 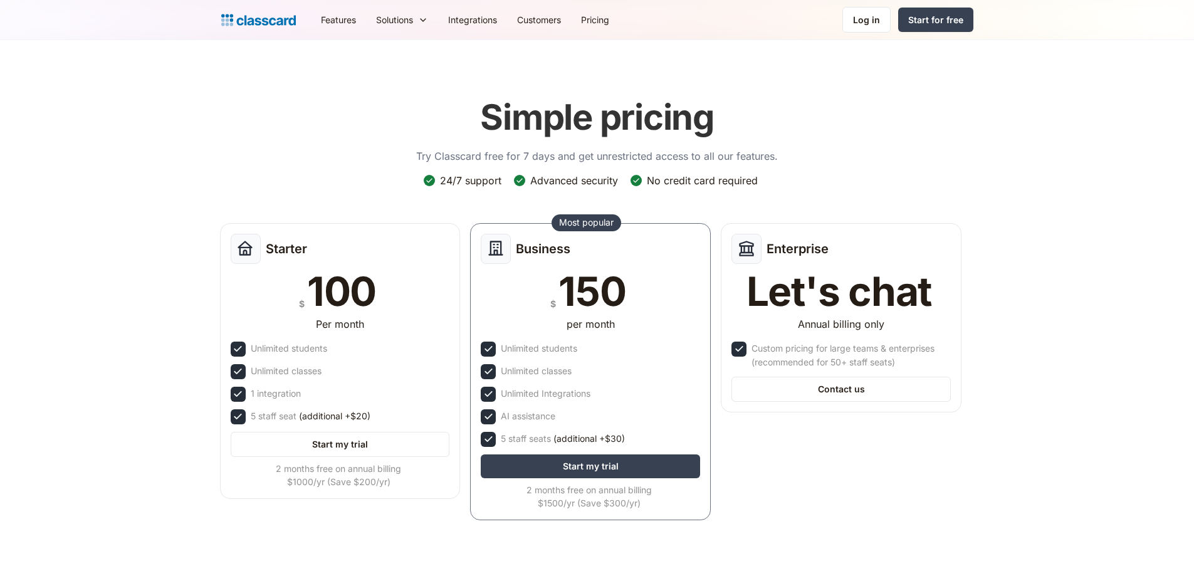 What do you see at coordinates (866, 19) in the screenshot?
I see `a: Log in` at bounding box center [866, 19].